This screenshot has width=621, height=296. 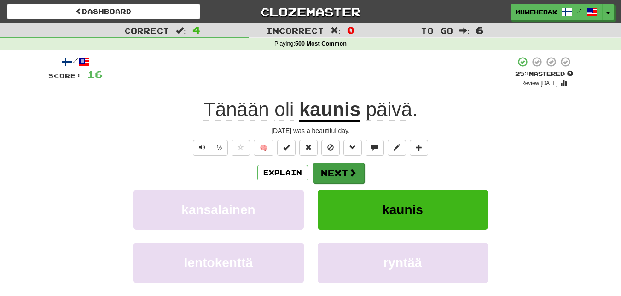 I want to click on u: kaunis, so click(x=330, y=110).